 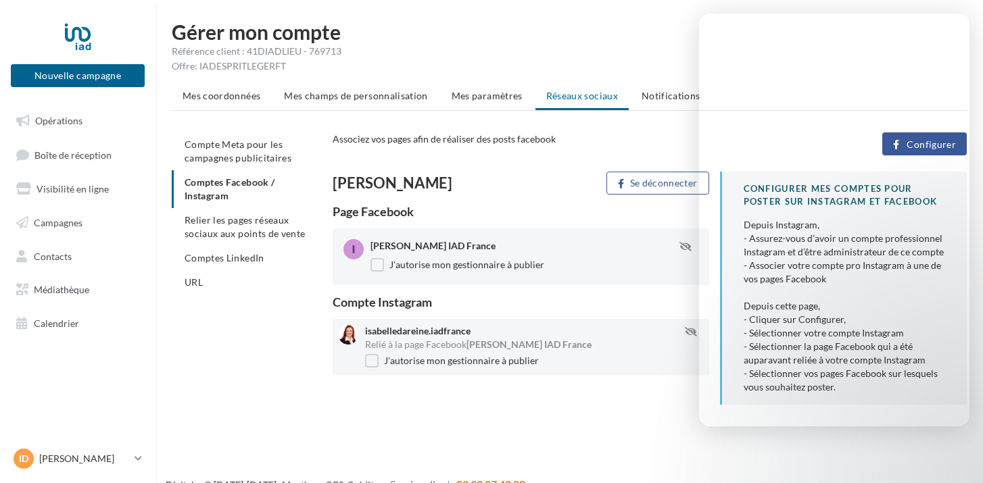 I want to click on div: Référence client : 41DIADLIEU - 769713, so click(x=569, y=51).